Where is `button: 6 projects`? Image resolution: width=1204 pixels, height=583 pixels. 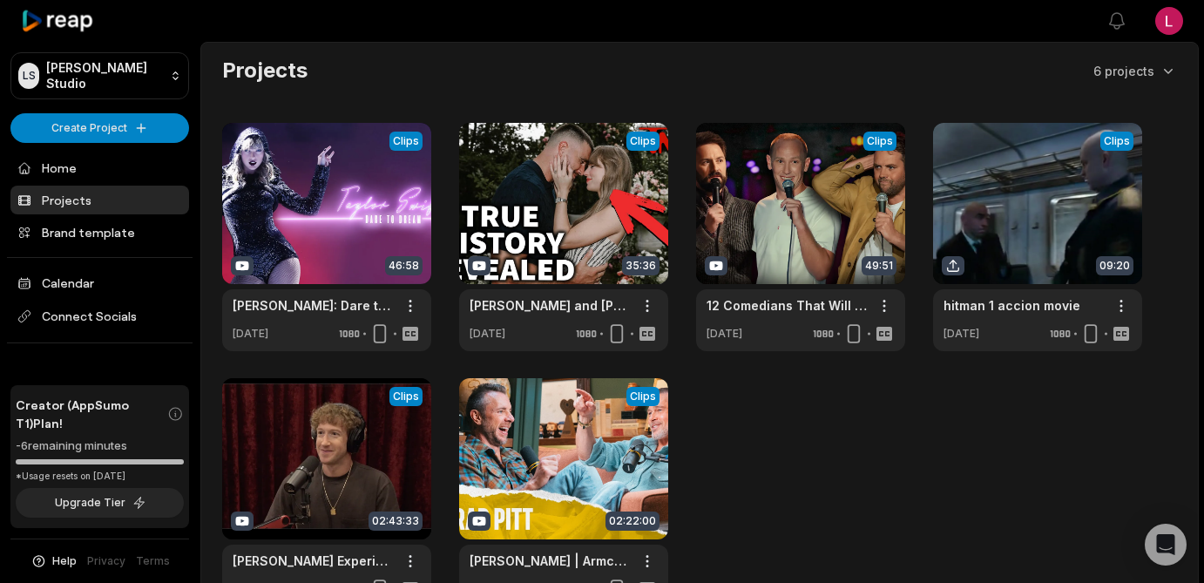 button: 6 projects is located at coordinates (1136, 71).